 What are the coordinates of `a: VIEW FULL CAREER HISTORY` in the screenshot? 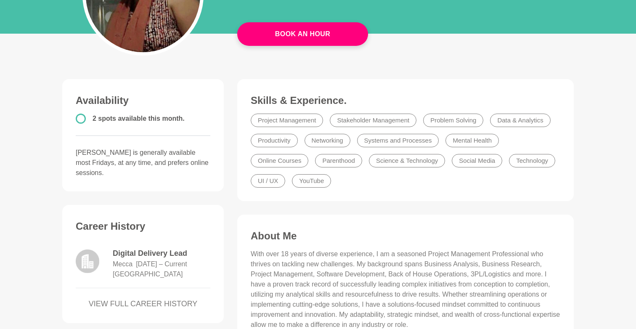 It's located at (143, 304).